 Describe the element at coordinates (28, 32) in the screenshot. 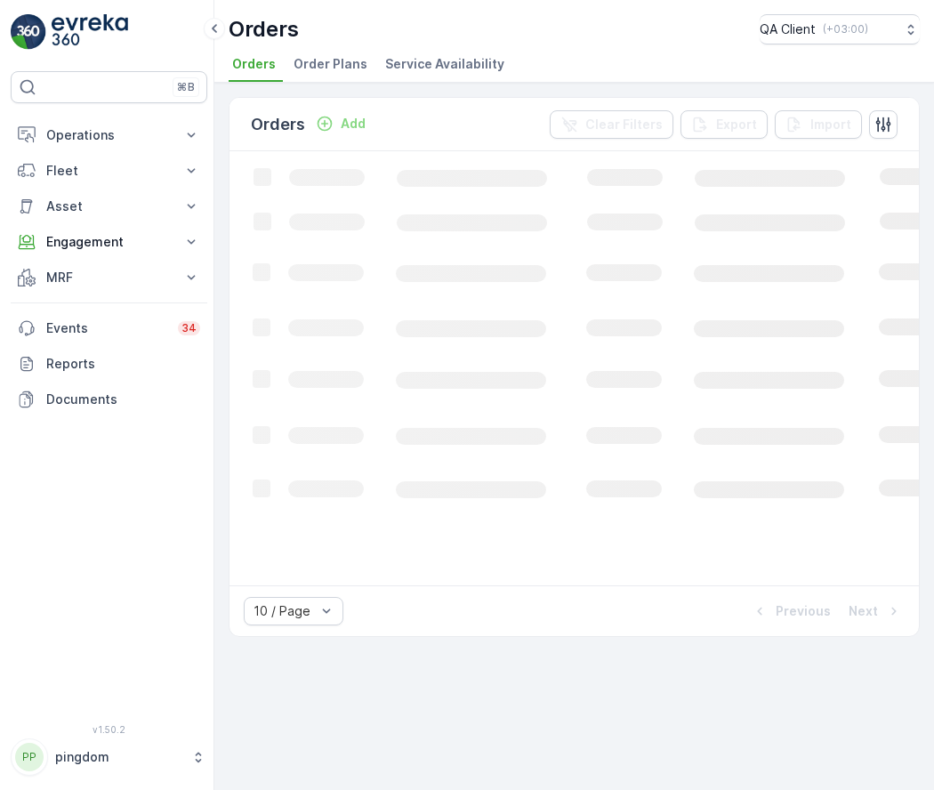

I see `img: logo` at that location.